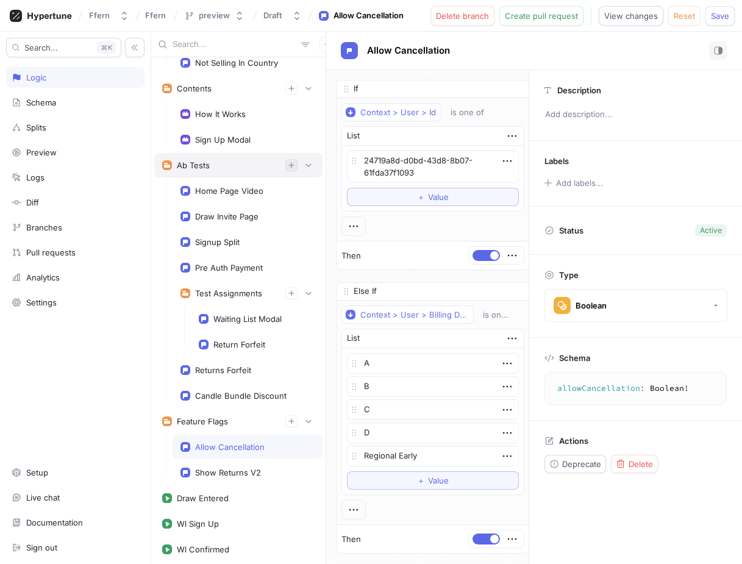 This screenshot has width=742, height=564. What do you see at coordinates (239, 345) in the screenshot?
I see `div: Return Forfeit` at bounding box center [239, 345].